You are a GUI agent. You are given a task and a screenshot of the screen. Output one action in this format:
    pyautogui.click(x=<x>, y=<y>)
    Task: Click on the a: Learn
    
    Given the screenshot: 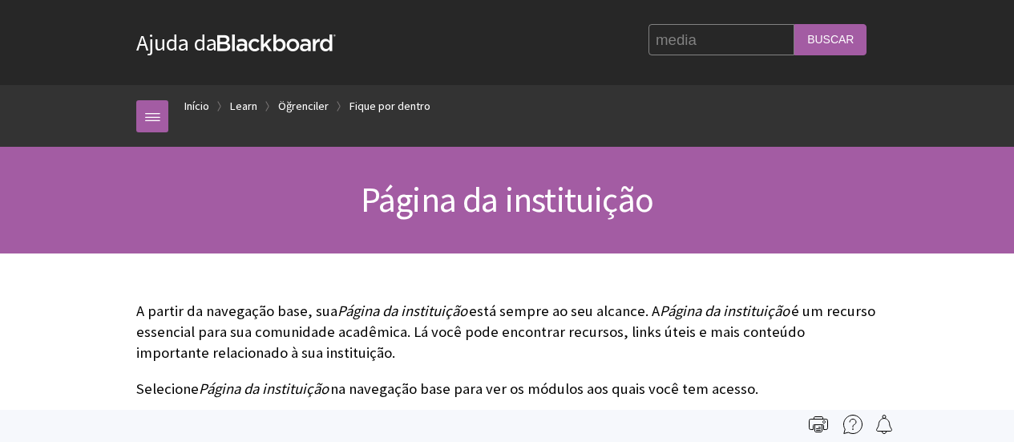 What is the action you would take?
    pyautogui.click(x=244, y=106)
    